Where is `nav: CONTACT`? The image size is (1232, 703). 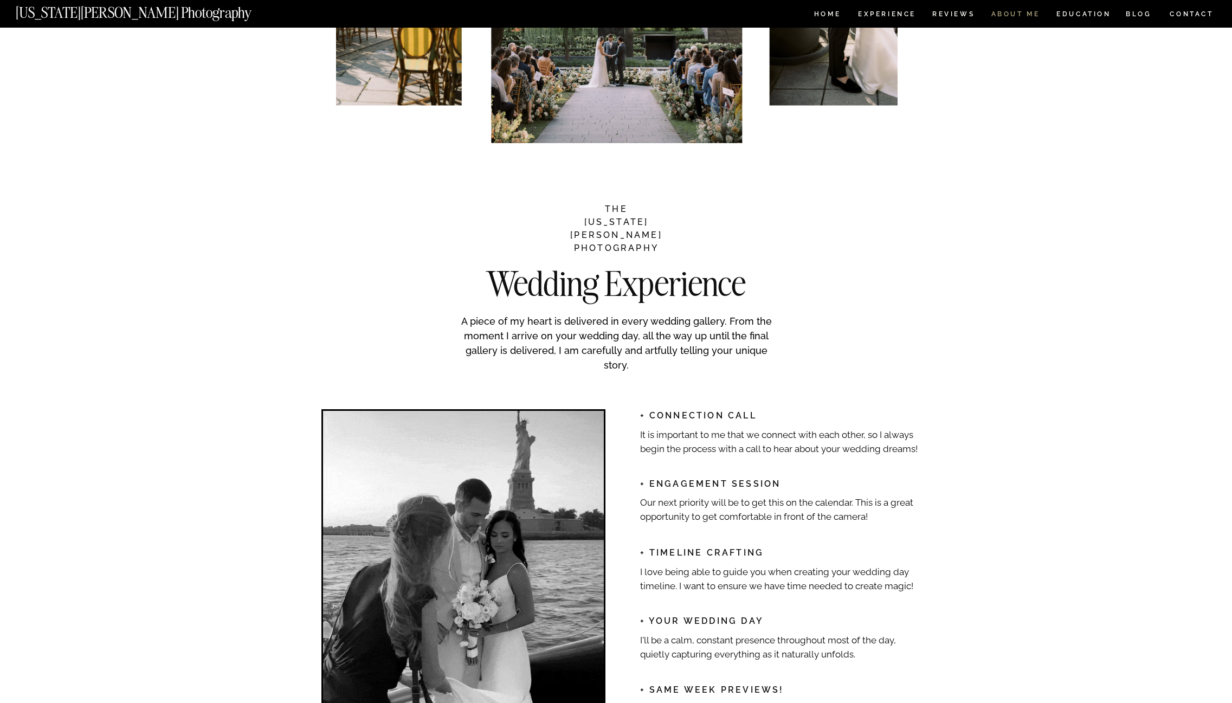
nav: CONTACT is located at coordinates (1192, 14).